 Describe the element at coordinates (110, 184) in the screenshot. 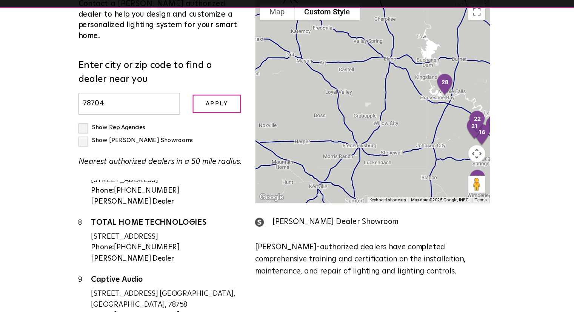

I see `div: 7` at that location.